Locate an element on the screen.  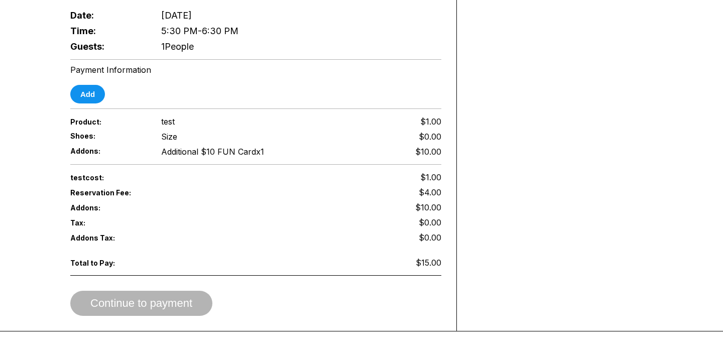
span: Reservation Fee: is located at coordinates (163, 192).